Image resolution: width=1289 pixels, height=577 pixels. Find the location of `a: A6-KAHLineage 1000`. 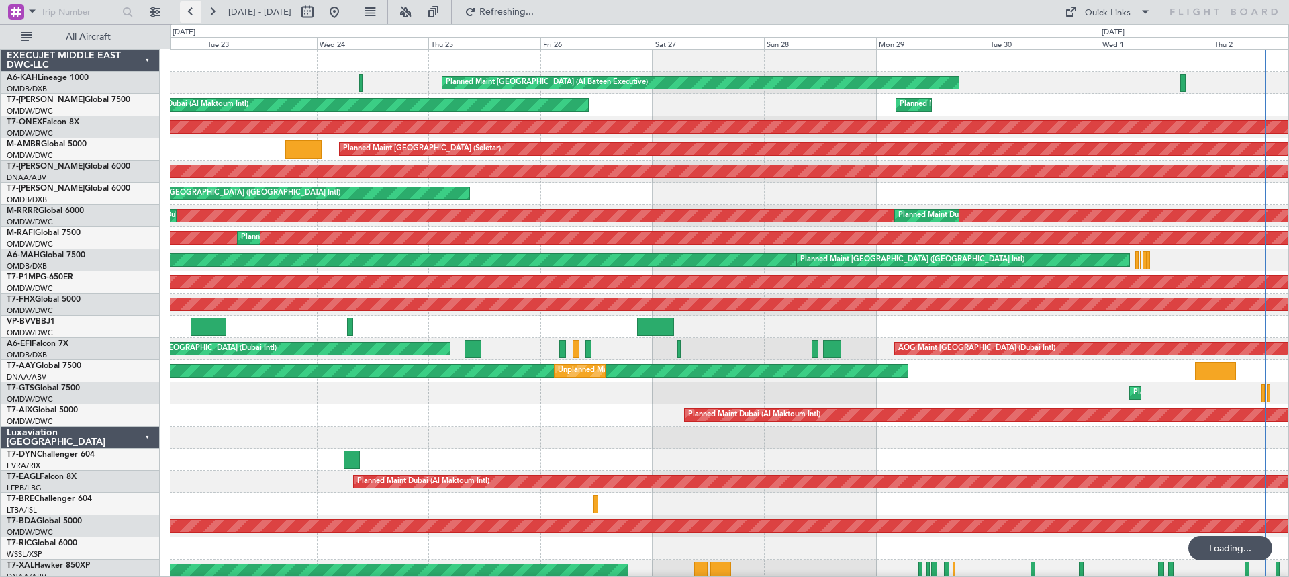

a: A6-KAHLineage 1000 is located at coordinates (48, 78).